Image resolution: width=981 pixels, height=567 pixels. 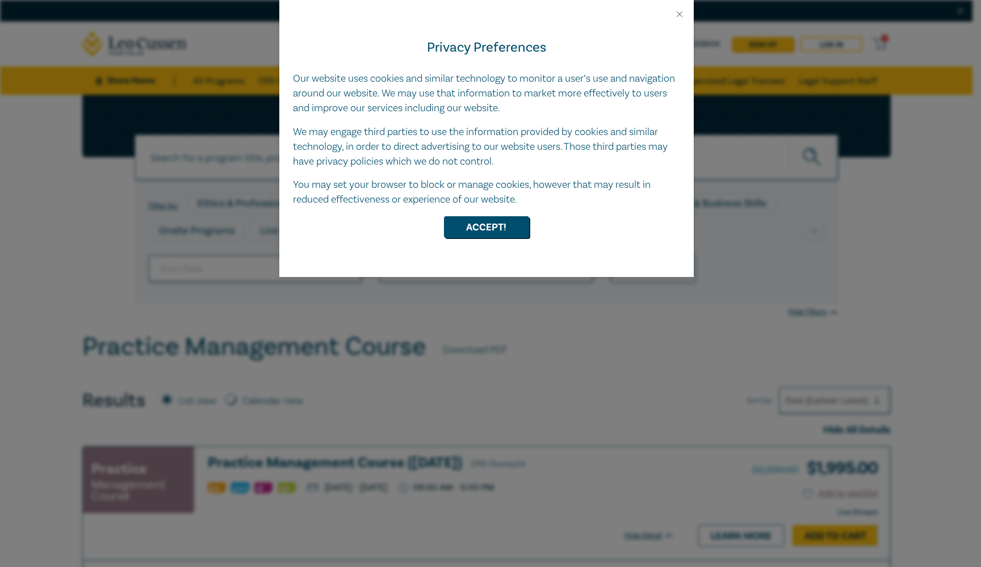 I want to click on p: You may set your browser to block or manage cookies, however that may result in reduced effective..., so click(x=486, y=192).